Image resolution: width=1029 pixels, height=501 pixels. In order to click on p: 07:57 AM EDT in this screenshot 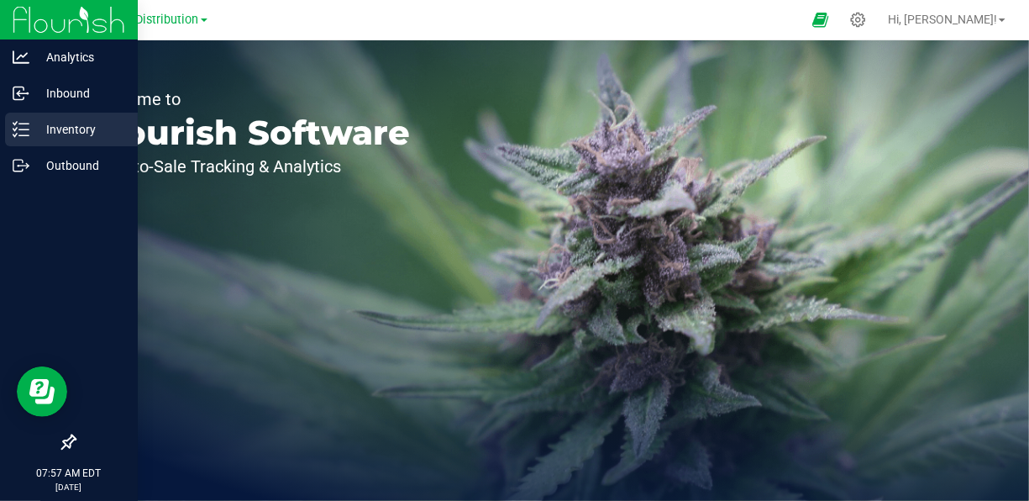, I will do `click(69, 473)`.